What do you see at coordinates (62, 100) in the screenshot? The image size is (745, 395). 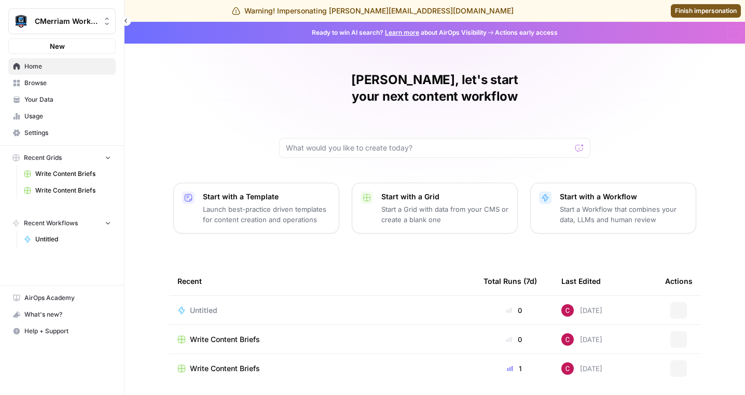 I see `a: Your Data` at bounding box center [62, 100].